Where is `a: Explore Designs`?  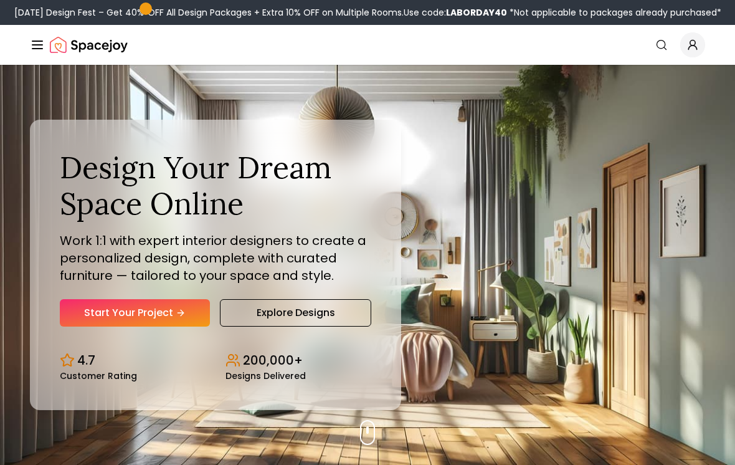
a: Explore Designs is located at coordinates (295, 313).